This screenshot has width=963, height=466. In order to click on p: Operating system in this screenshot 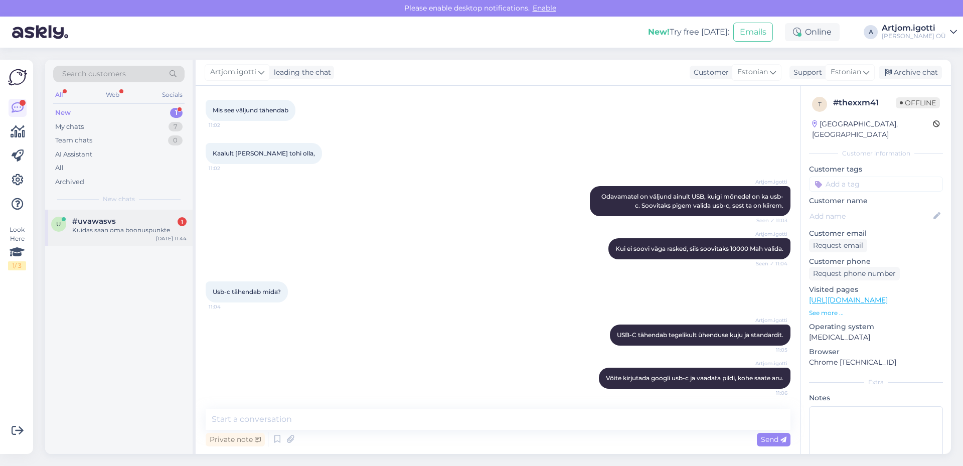, I will do `click(876, 327)`.